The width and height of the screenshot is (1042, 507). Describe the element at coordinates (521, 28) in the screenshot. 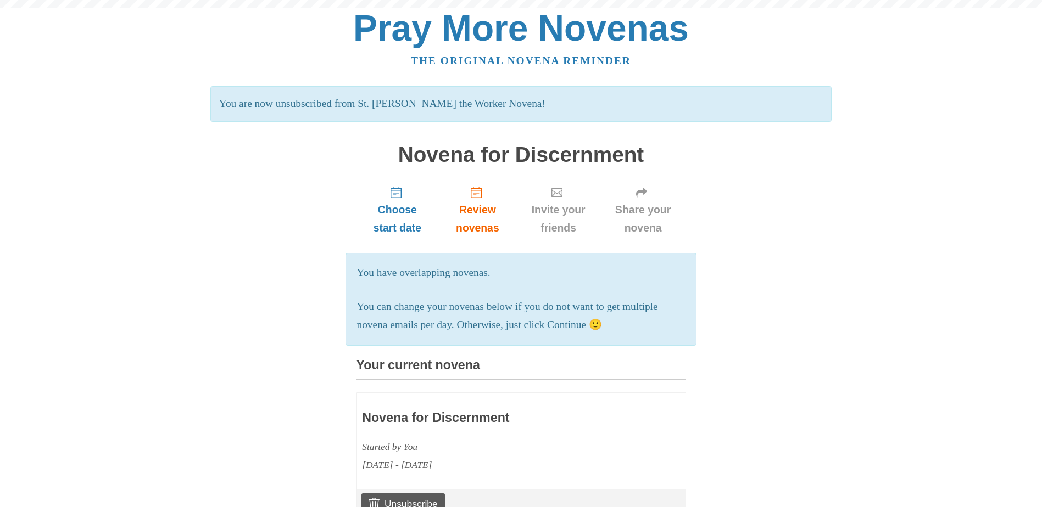

I see `a: Pray More Novenas` at that location.